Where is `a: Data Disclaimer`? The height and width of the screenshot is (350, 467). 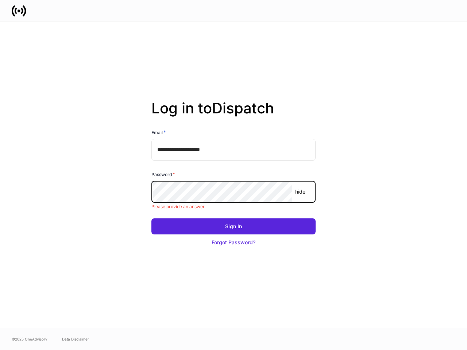 a: Data Disclaimer is located at coordinates (76, 339).